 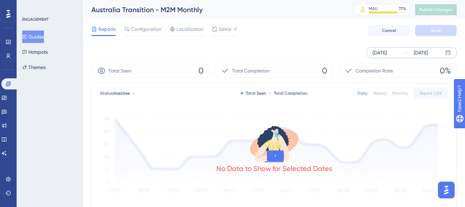 I want to click on div: No Data to Show for Selected Dates, so click(x=274, y=168).